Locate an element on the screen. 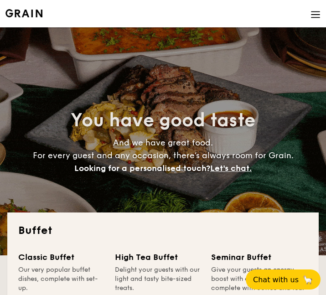 This screenshot has width=326, height=295. span: Let's chat. is located at coordinates (231, 168).